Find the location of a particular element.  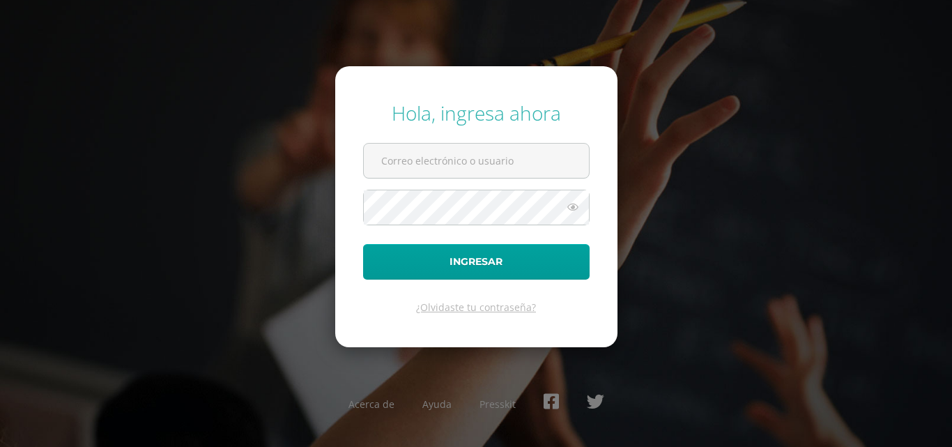

a: ¿Olvidaste tu contraseña? is located at coordinates (476, 307).